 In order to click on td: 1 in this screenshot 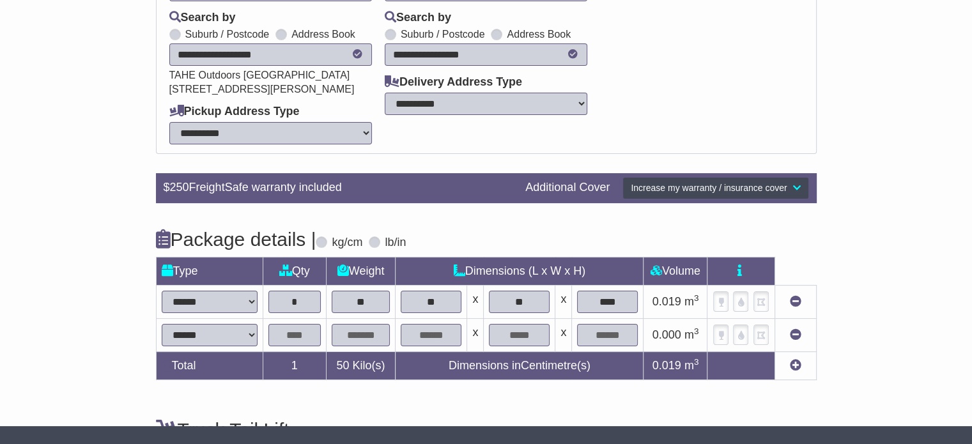, I will do `click(294, 366)`.